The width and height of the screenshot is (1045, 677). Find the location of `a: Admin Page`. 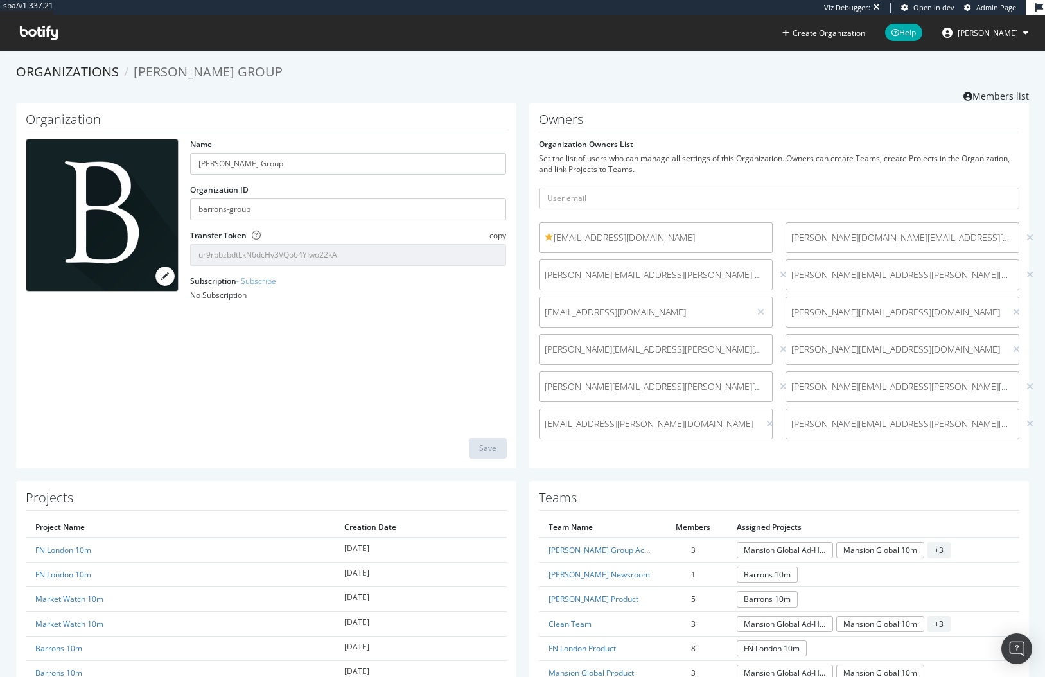

a: Admin Page is located at coordinates (990, 8).